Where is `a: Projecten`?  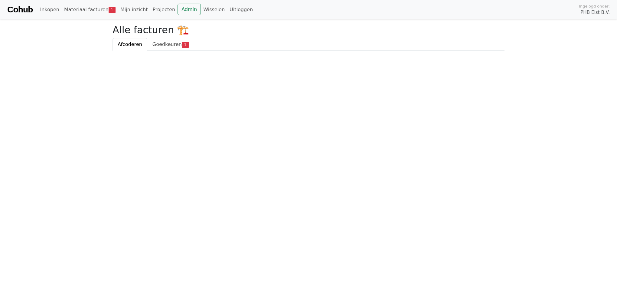
a: Projecten is located at coordinates (164, 10).